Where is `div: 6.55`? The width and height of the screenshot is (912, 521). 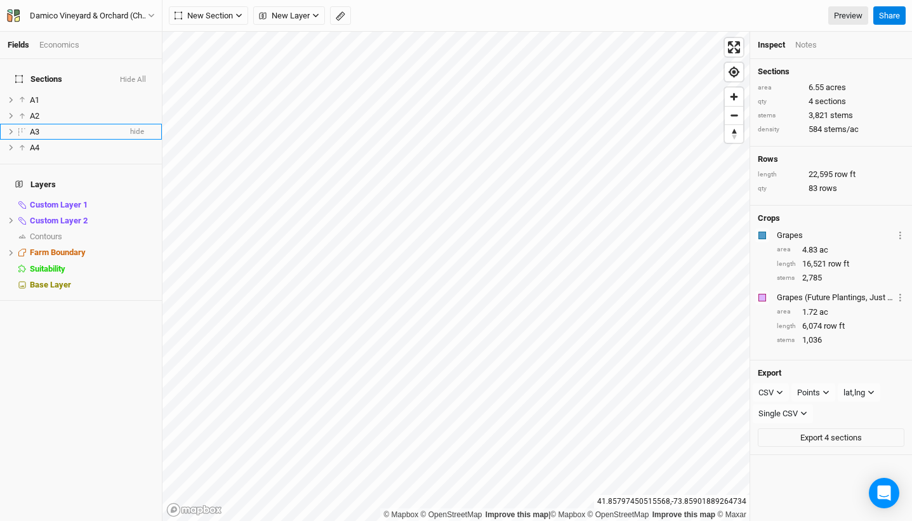
div: 6.55 is located at coordinates (831, 88).